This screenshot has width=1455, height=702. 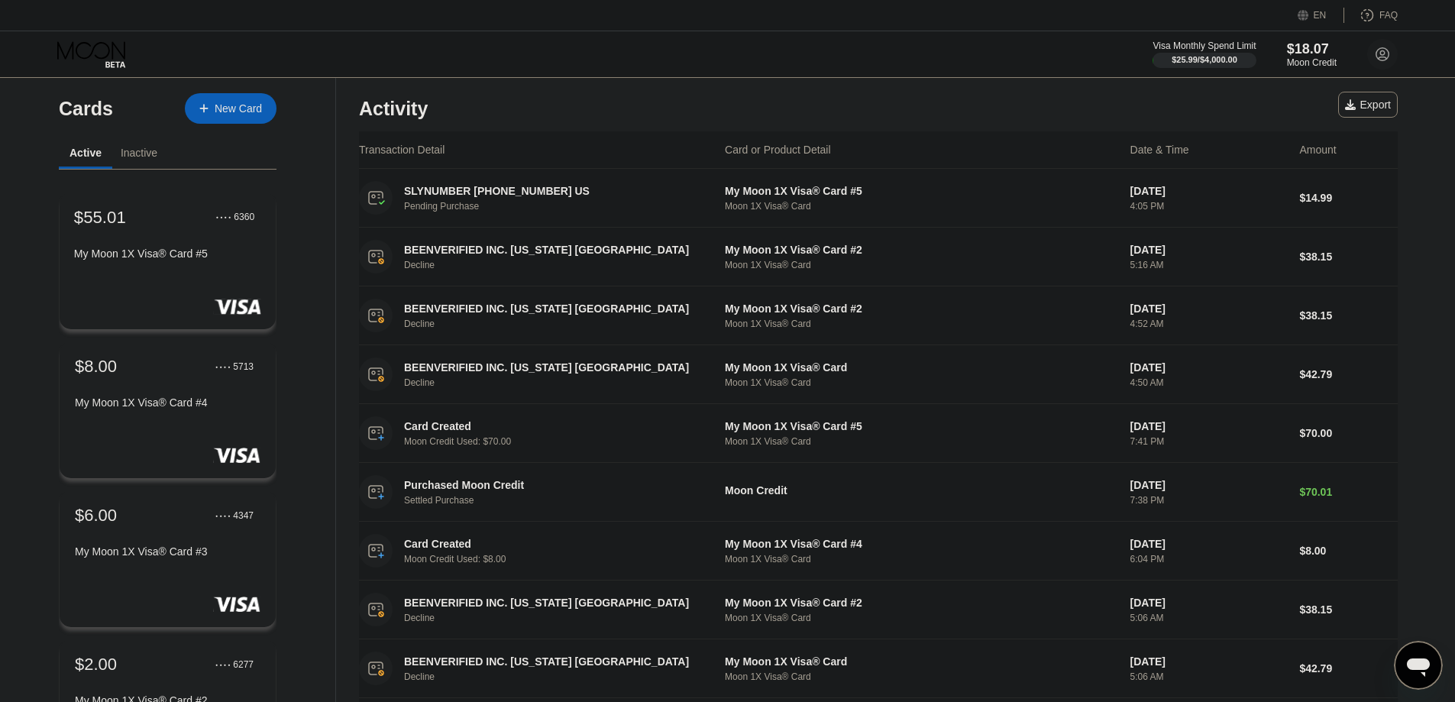 What do you see at coordinates (244, 217) in the screenshot?
I see `div: 6360` at bounding box center [244, 217].